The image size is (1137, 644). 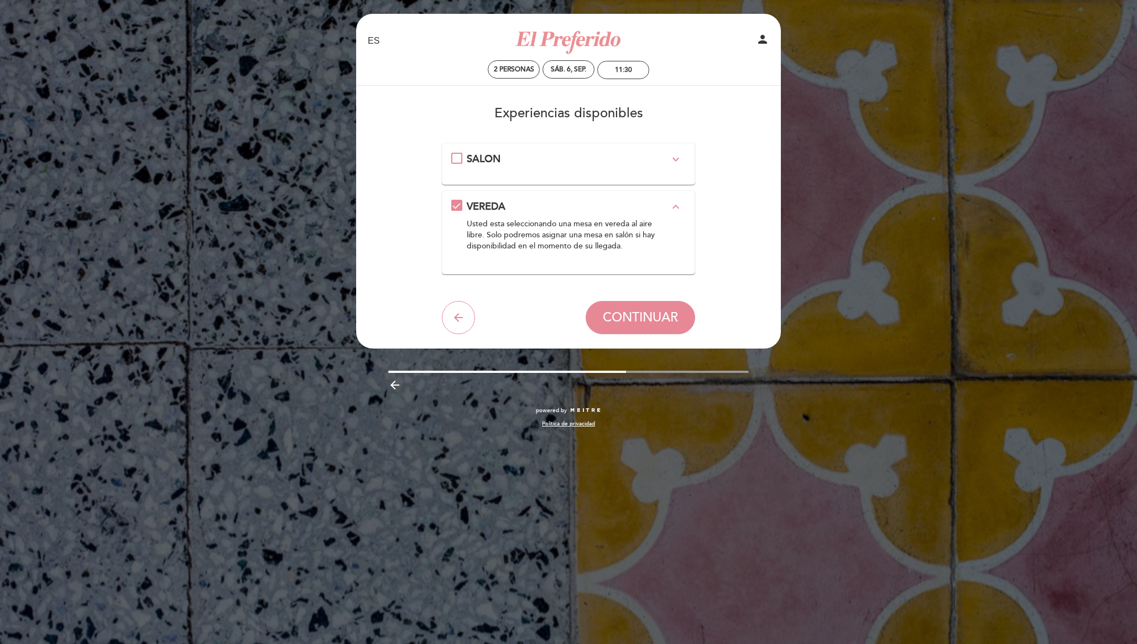 I want to click on i: expand_more, so click(x=676, y=159).